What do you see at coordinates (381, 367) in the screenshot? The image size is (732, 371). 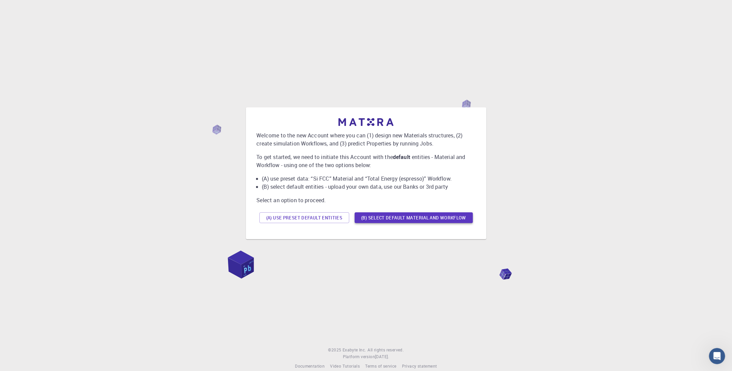 I see `a: Terms of service` at bounding box center [381, 367].